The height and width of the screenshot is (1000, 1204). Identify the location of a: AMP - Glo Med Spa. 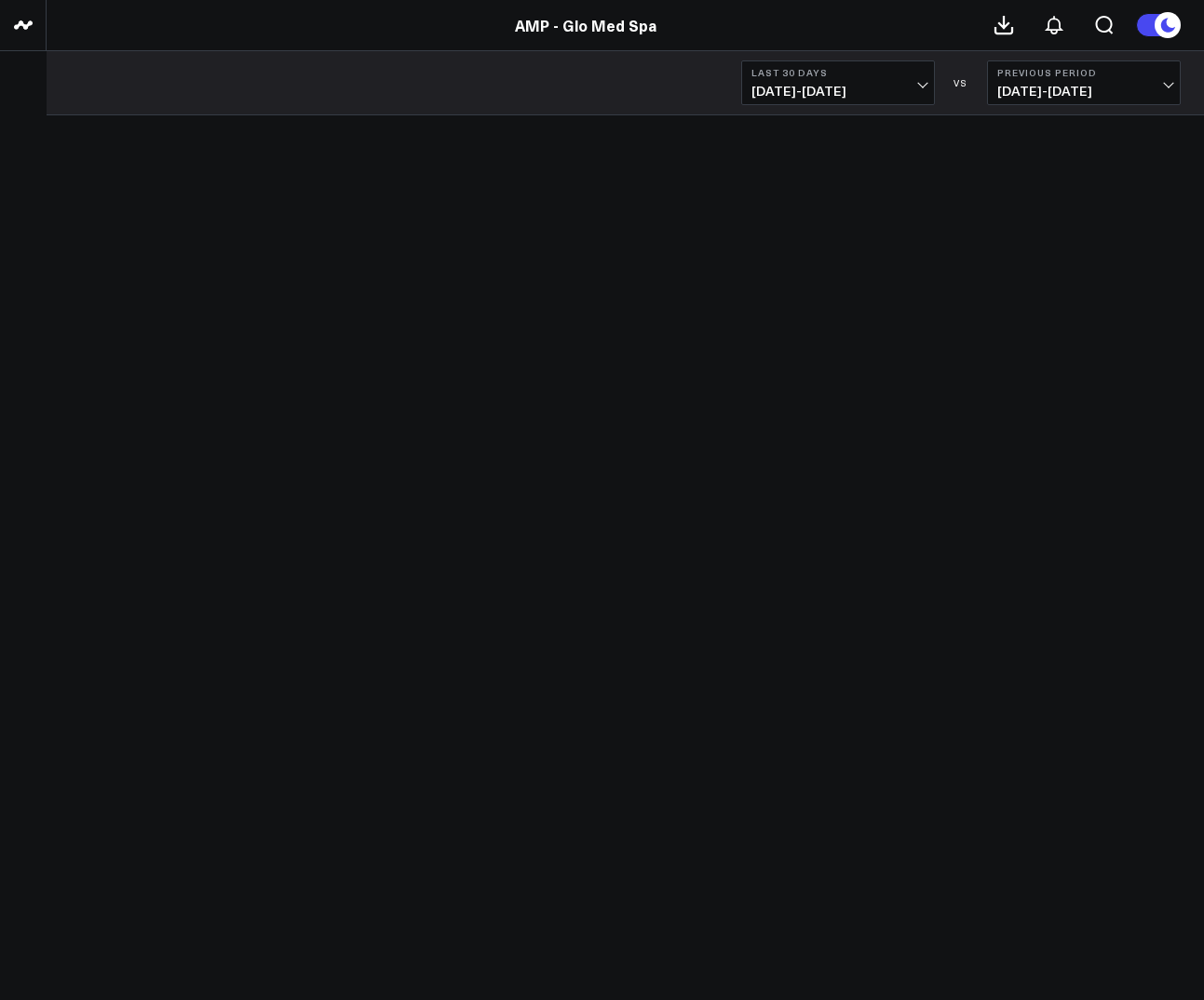
(585, 25).